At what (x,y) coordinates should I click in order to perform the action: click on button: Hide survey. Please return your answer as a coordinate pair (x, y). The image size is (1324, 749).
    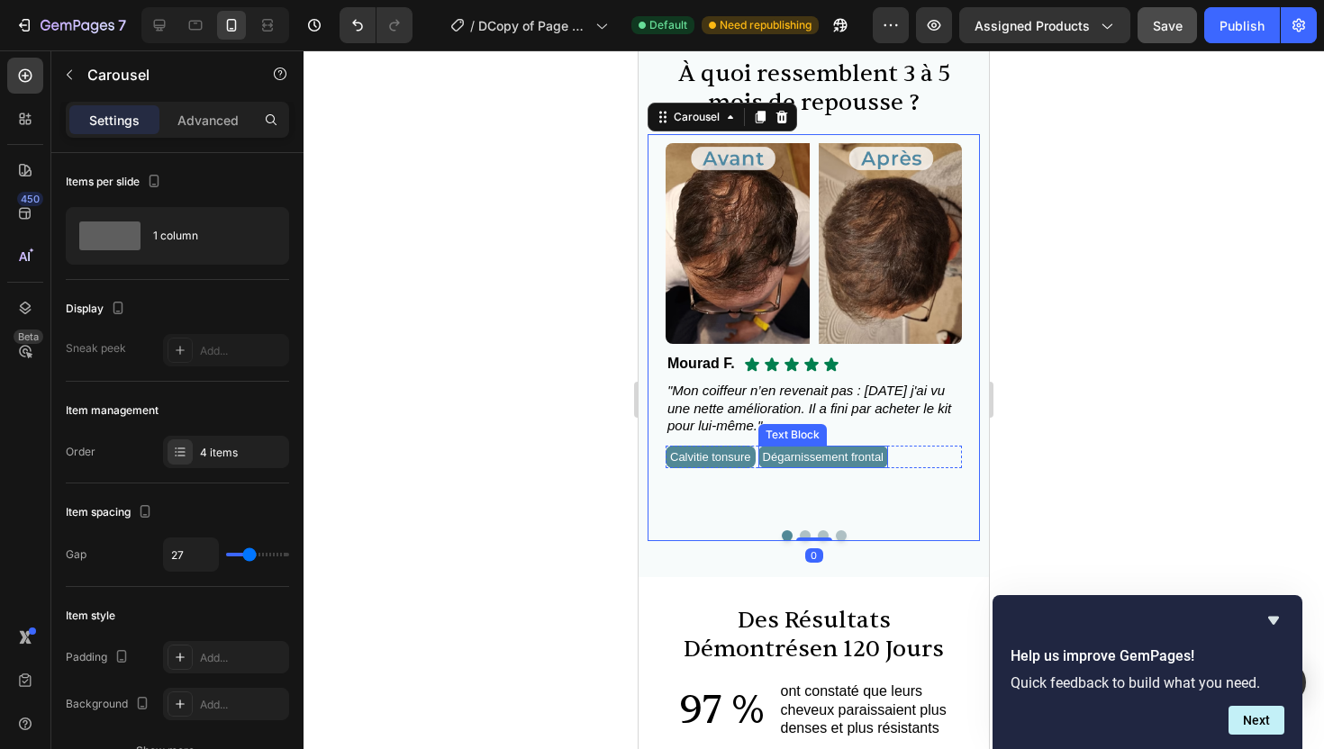
    Looking at the image, I should click on (1273, 621).